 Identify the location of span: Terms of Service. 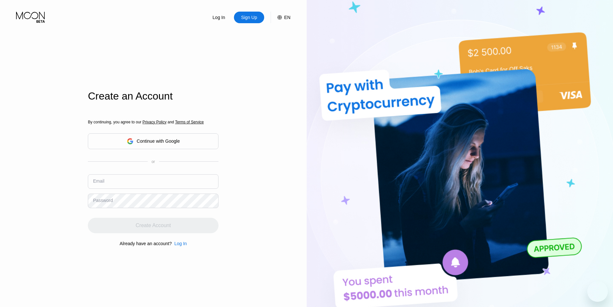
(189, 122).